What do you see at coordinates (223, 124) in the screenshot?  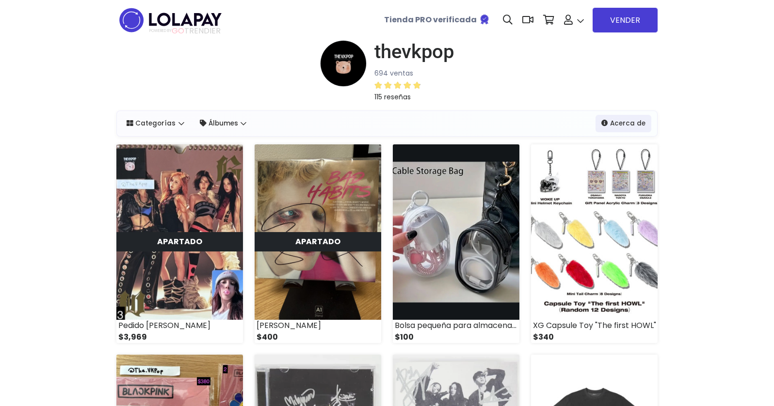 I see `a: Álbumes` at bounding box center [223, 124].